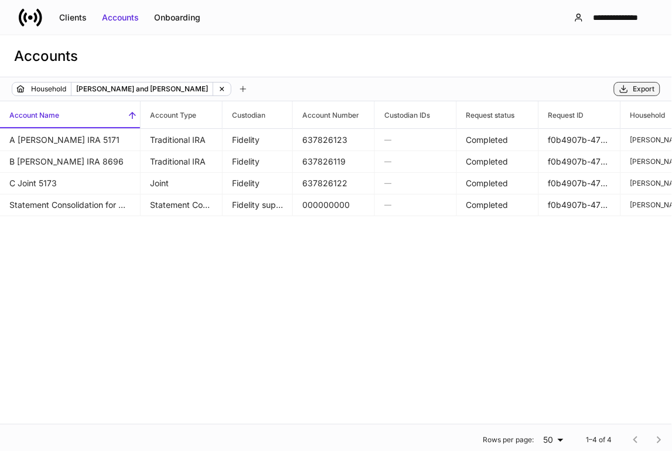 This screenshot has height=451, width=672. Describe the element at coordinates (334, 140) in the screenshot. I see `td: 637826123` at that location.